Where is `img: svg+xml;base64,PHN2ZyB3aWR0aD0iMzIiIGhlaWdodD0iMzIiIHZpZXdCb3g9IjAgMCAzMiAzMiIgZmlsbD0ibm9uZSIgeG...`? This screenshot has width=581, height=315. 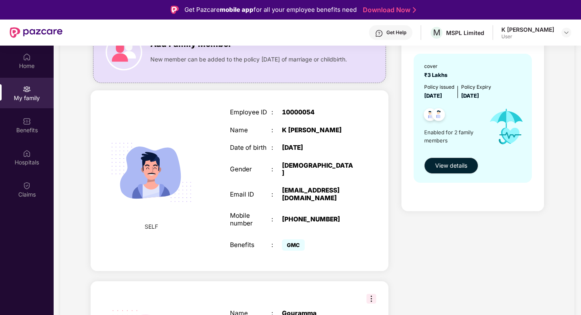
img: svg+xml;base64,PHN2ZyB3aWR0aD0iMzIiIGhlaWdodD0iMzIiIHZpZXdCb3g9IjAgMCAzMiAzMiIgZmlsbD0ibm9uZSIgeG... is located at coordinates (372, 298).